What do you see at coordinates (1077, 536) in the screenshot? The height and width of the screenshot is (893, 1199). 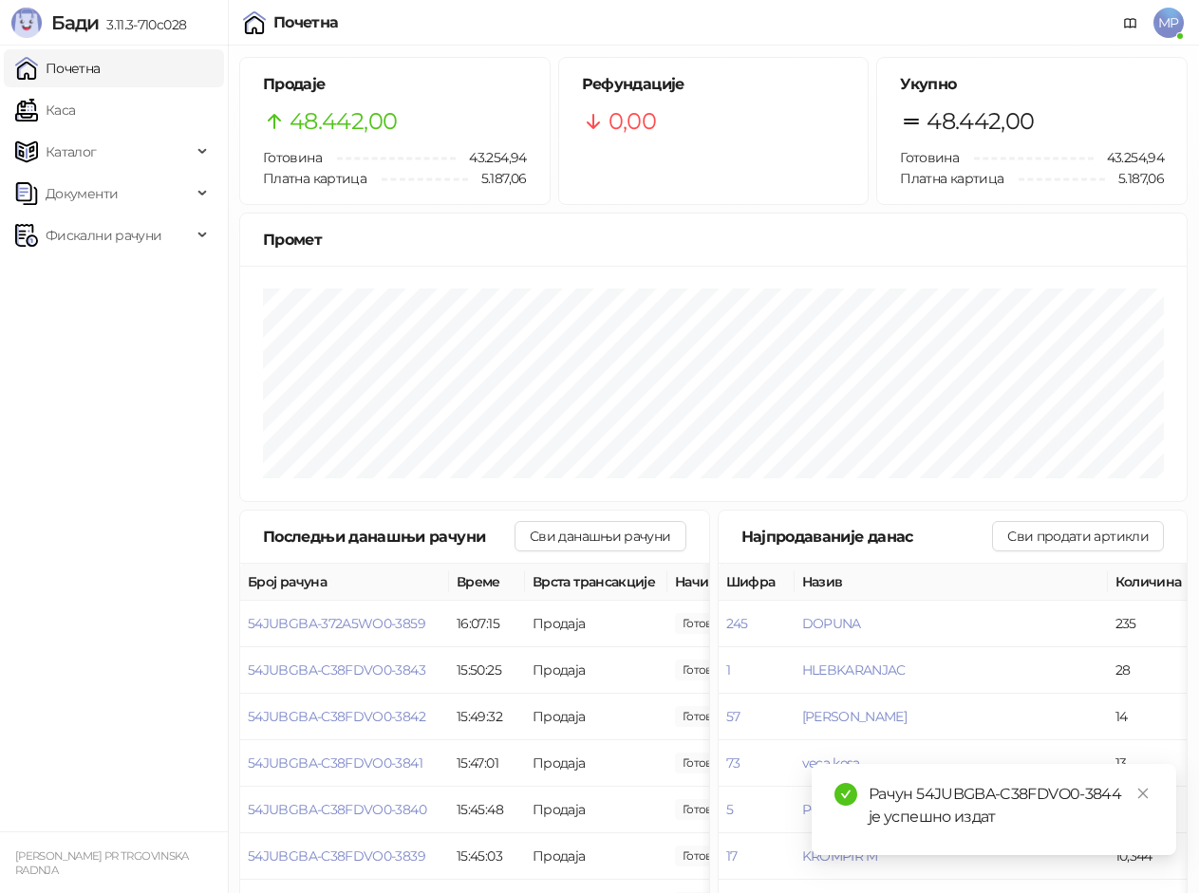 I see `button: Сви продати артикли` at bounding box center [1077, 536].